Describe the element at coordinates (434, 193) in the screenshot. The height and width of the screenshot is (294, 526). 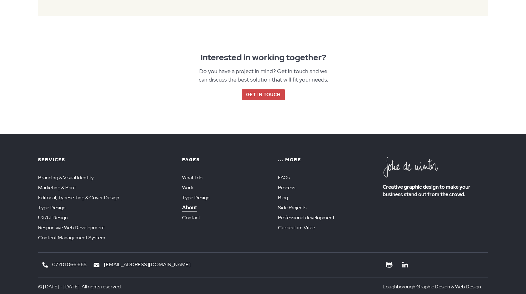
I see `p: Creative graphic design to make your business stand out from the crowd.` at that location.